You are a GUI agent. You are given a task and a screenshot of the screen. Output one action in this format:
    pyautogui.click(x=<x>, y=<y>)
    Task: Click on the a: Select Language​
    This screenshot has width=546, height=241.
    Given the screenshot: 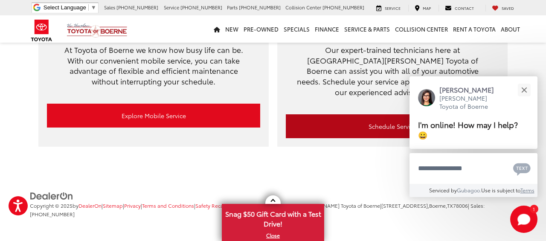 What is the action you would take?
    pyautogui.click(x=70, y=7)
    